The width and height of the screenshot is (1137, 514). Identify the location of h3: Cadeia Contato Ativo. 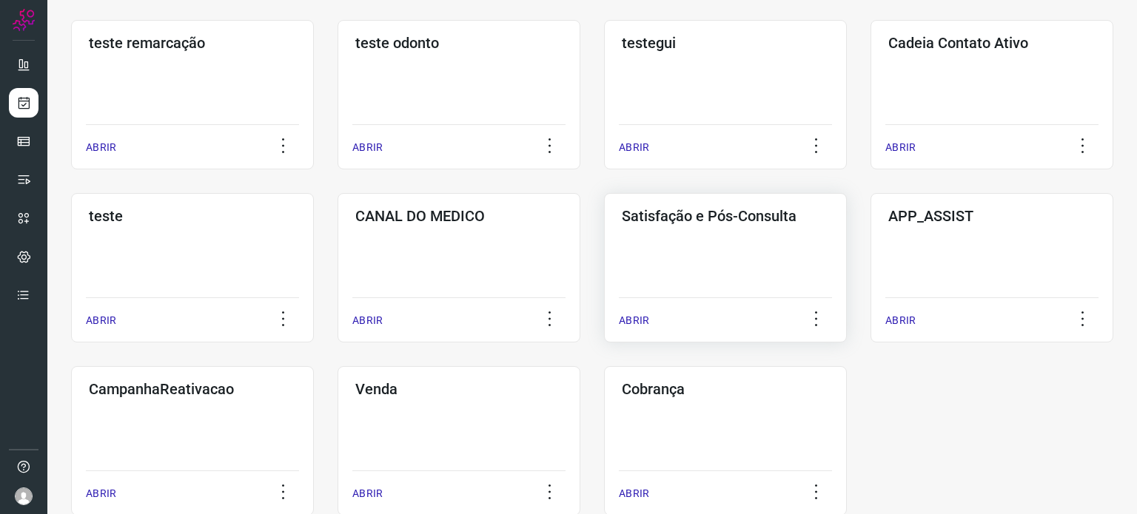
(992, 43).